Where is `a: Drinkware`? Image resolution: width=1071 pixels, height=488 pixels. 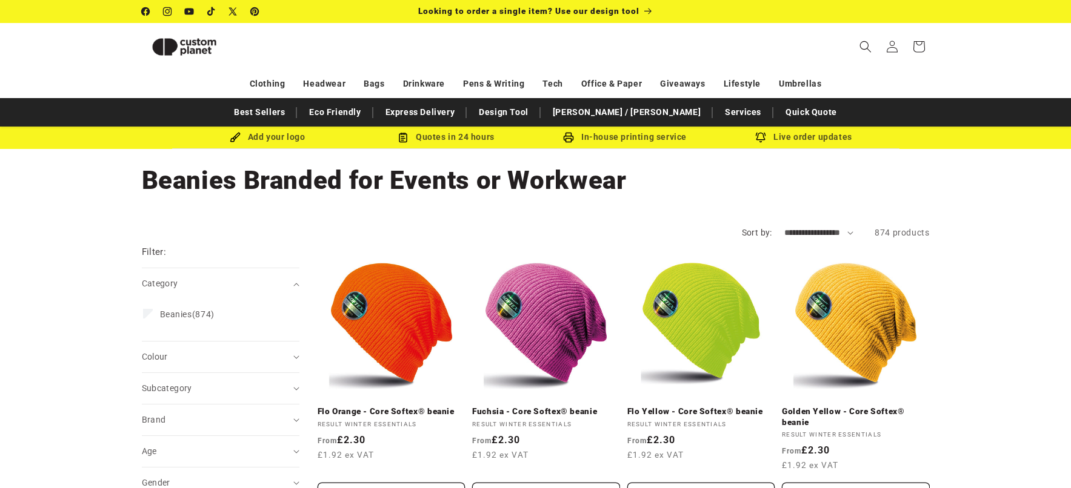
a: Drinkware is located at coordinates (424, 84).